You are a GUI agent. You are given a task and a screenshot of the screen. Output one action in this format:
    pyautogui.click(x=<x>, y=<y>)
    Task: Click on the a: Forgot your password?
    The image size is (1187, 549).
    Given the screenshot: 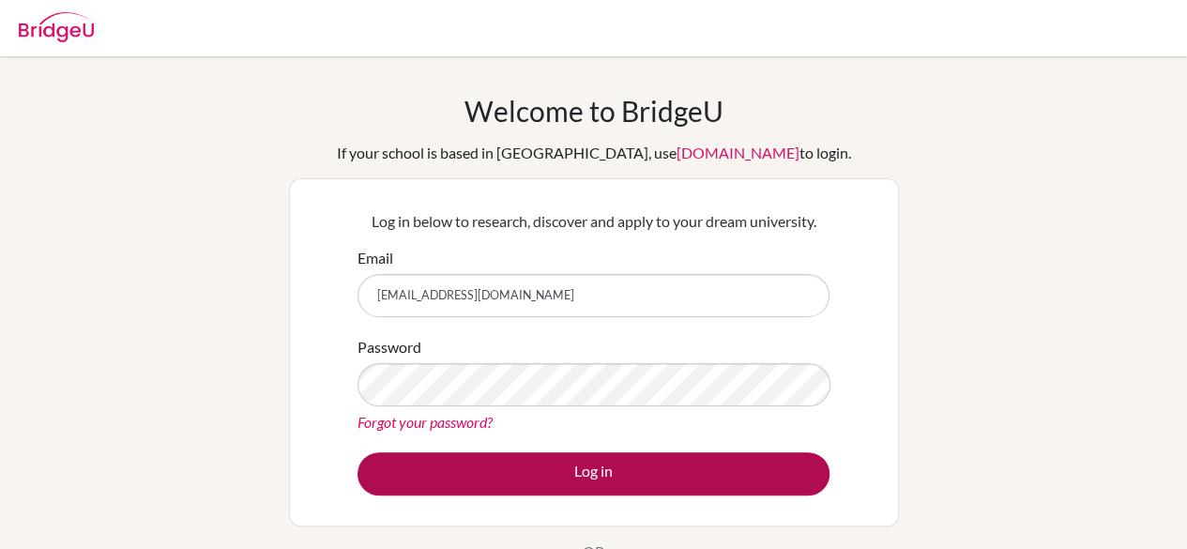 What is the action you would take?
    pyautogui.click(x=425, y=421)
    